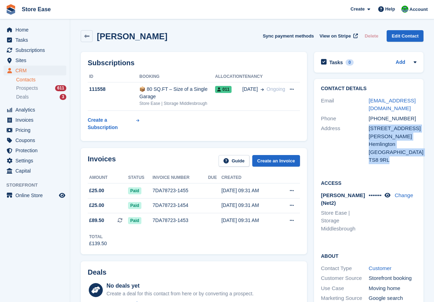 The image size is (434, 302). Describe the element at coordinates (11, 9) in the screenshot. I see `img: stora-icon-8386f47178a22dfd0bd8f6a31ec36ba5ce8667c1dd55bd0f319d3a0aa187defe.svg` at that location.